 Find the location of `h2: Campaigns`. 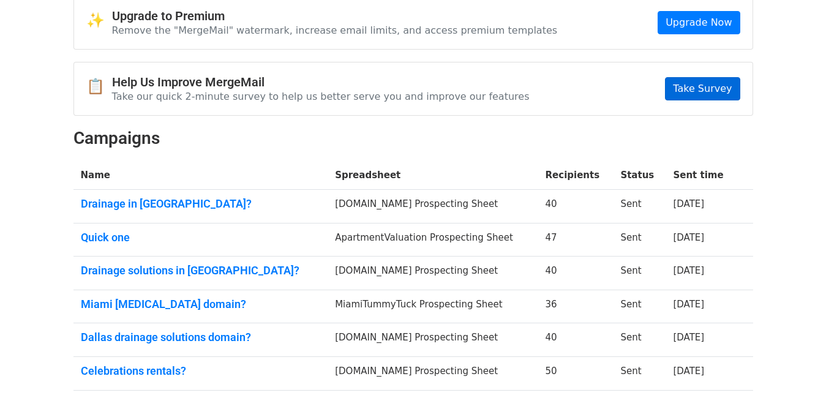

h2: Campaigns is located at coordinates (413, 138).